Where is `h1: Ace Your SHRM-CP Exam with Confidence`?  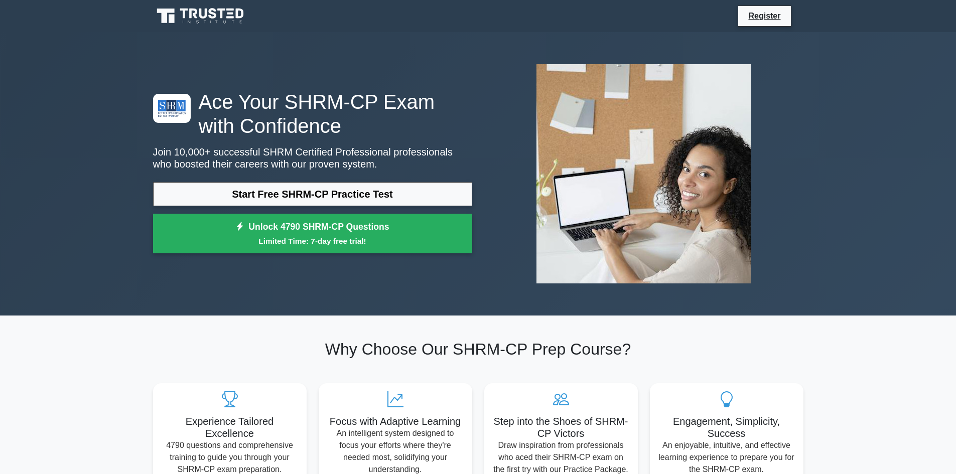
h1: Ace Your SHRM-CP Exam with Confidence is located at coordinates (313, 114).